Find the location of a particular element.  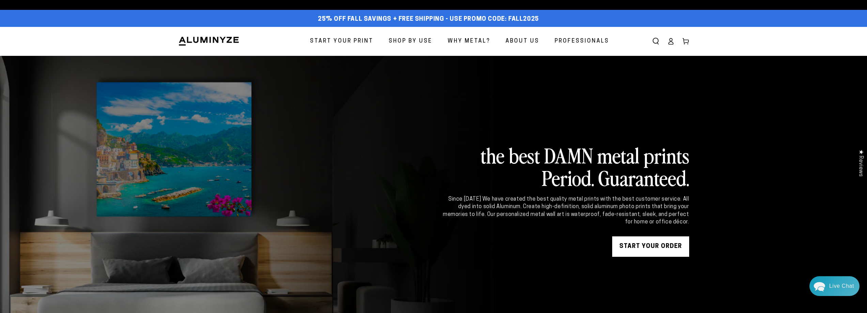

div: Click to open Judge.me floating reviews tab is located at coordinates (861, 163).